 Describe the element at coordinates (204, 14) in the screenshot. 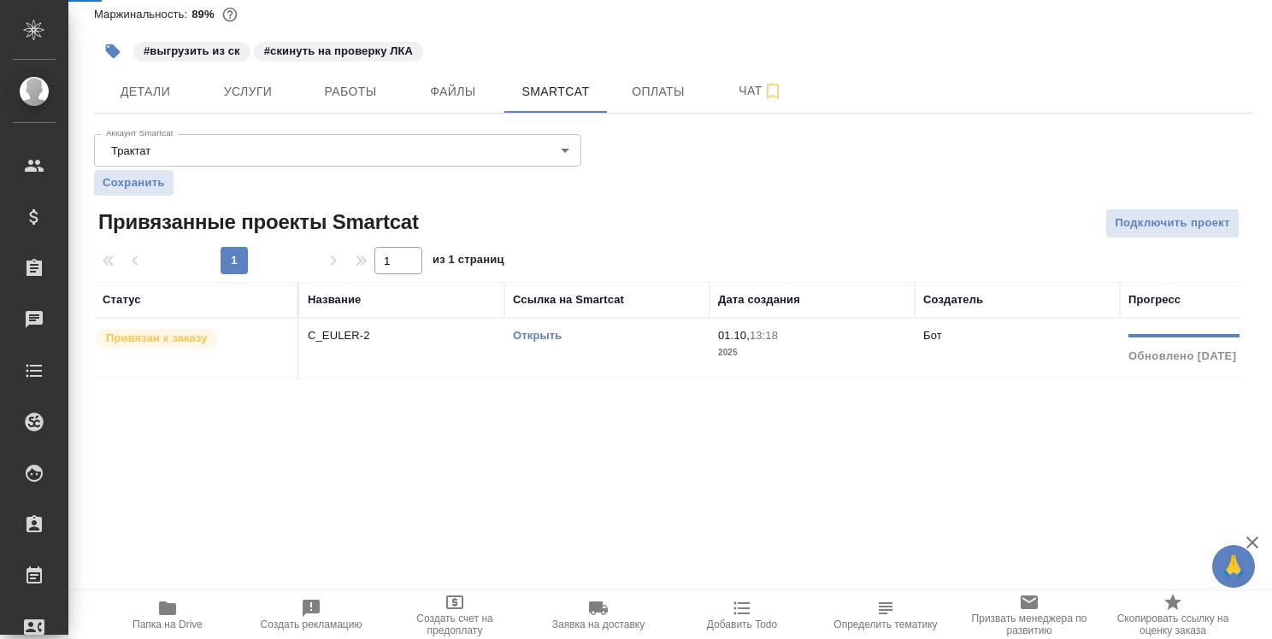

I see `p: 89%` at that location.